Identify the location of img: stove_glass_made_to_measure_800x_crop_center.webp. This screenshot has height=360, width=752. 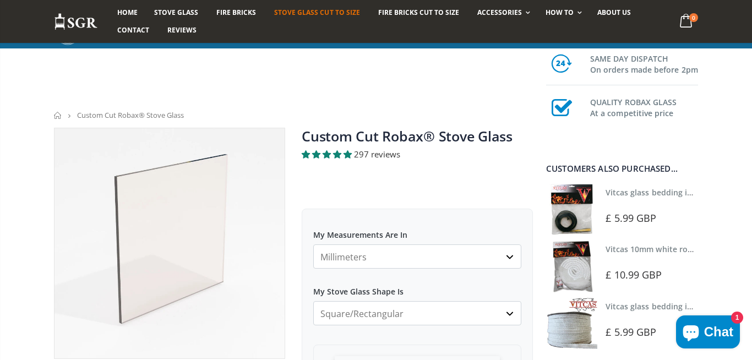
(170, 243).